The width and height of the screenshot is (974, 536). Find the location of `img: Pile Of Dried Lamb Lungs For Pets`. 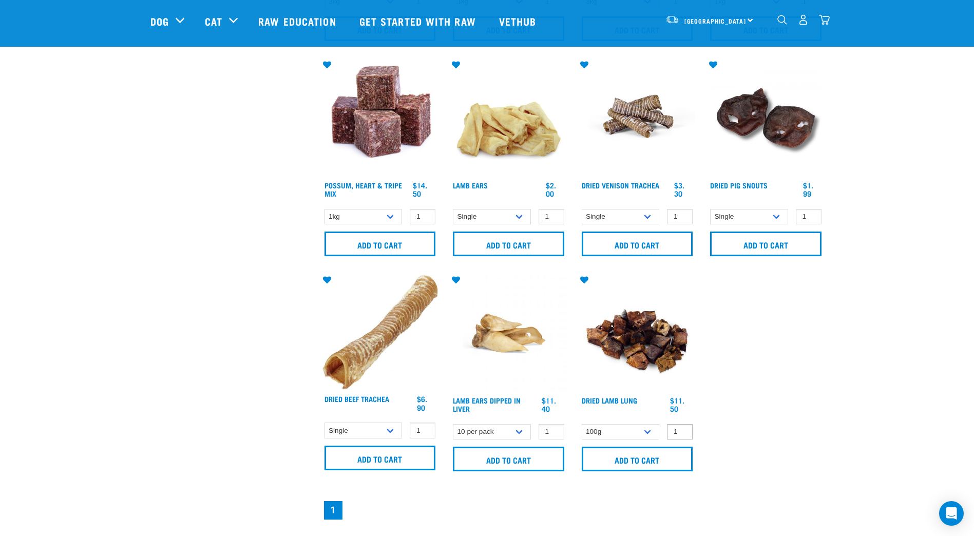

img: Pile Of Dried Lamb Lungs For Pets is located at coordinates (637, 333).